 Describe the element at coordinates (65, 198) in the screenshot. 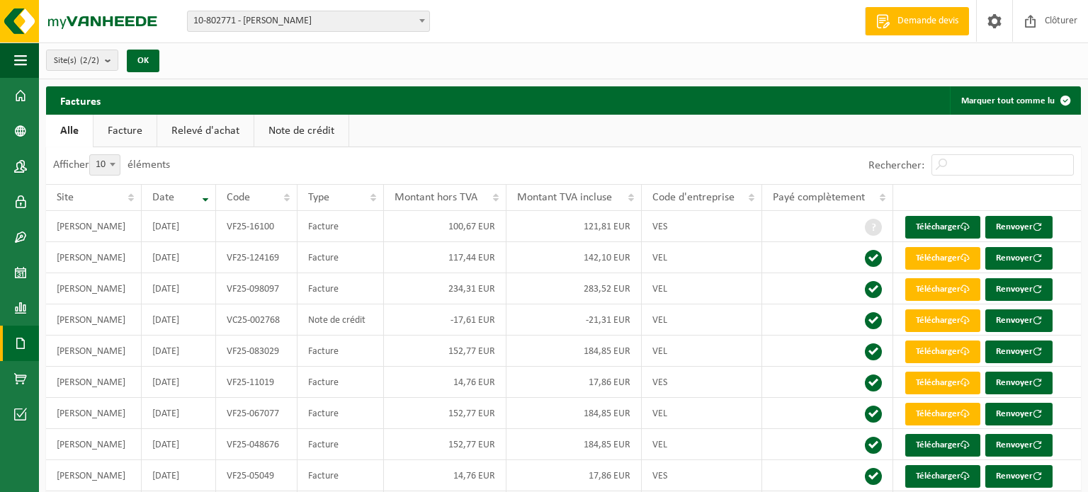

I see `span: Site` at that location.